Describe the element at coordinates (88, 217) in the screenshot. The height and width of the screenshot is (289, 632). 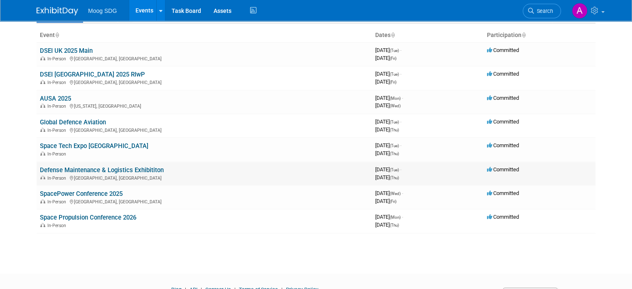
I see `a: Space Propulsion Conference 2026` at that location.